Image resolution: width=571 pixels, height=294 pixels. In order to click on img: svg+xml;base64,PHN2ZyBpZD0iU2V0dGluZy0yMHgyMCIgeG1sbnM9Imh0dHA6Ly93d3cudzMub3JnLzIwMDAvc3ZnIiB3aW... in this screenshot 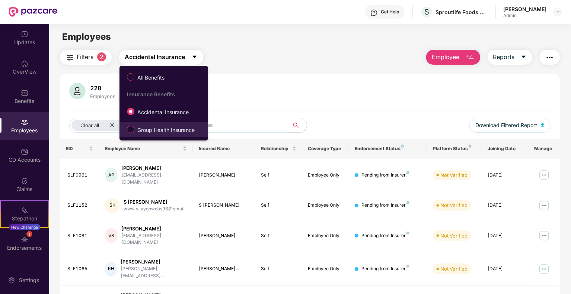, I will do `click(12, 281)`.